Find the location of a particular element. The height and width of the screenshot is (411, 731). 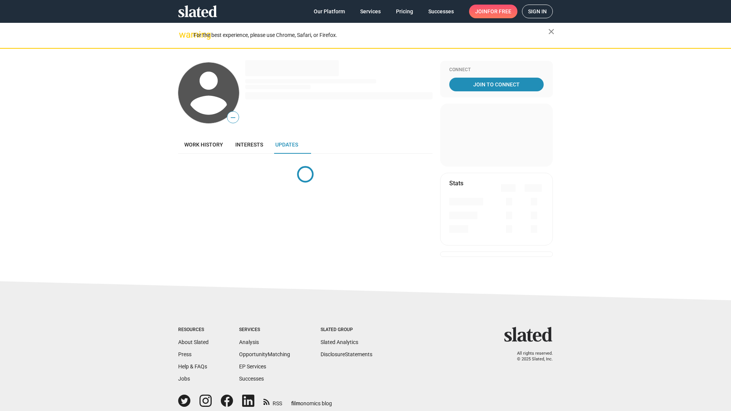

span: Join To Connect is located at coordinates (496, 85).